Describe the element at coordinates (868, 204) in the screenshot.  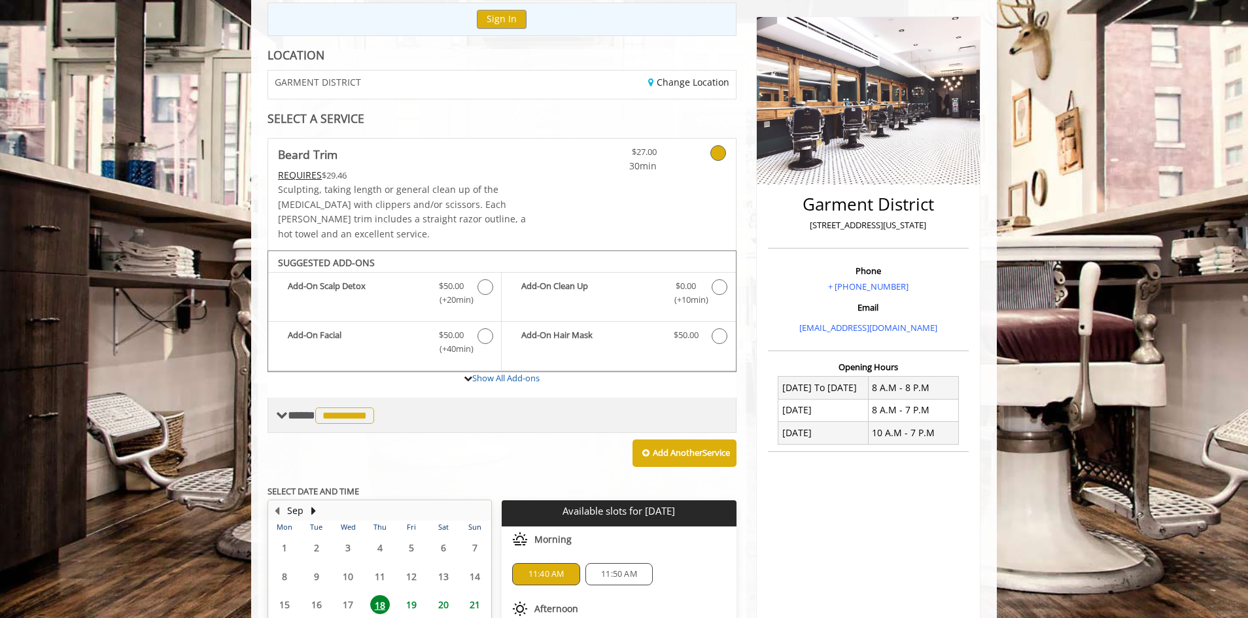
I see `h2: Garment District` at that location.